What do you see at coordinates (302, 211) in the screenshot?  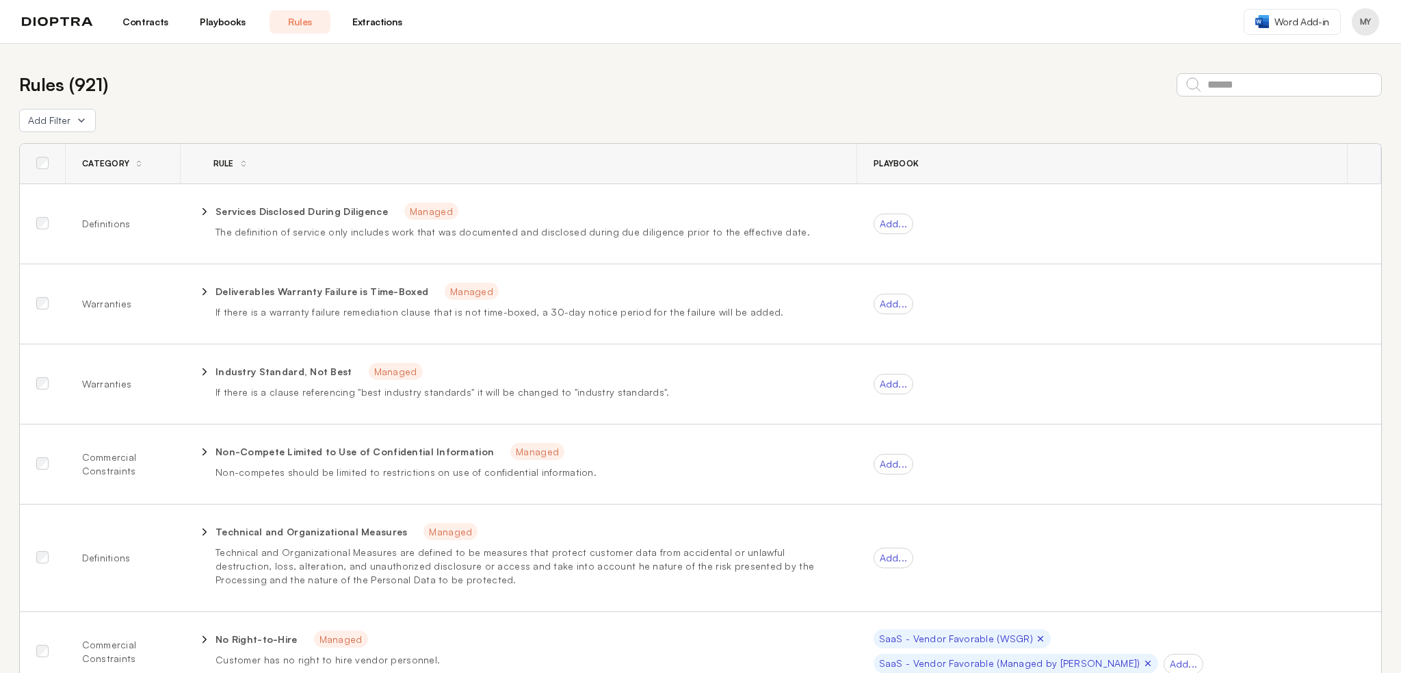 I see `p: Services Disclosed During Diligence` at bounding box center [302, 211].